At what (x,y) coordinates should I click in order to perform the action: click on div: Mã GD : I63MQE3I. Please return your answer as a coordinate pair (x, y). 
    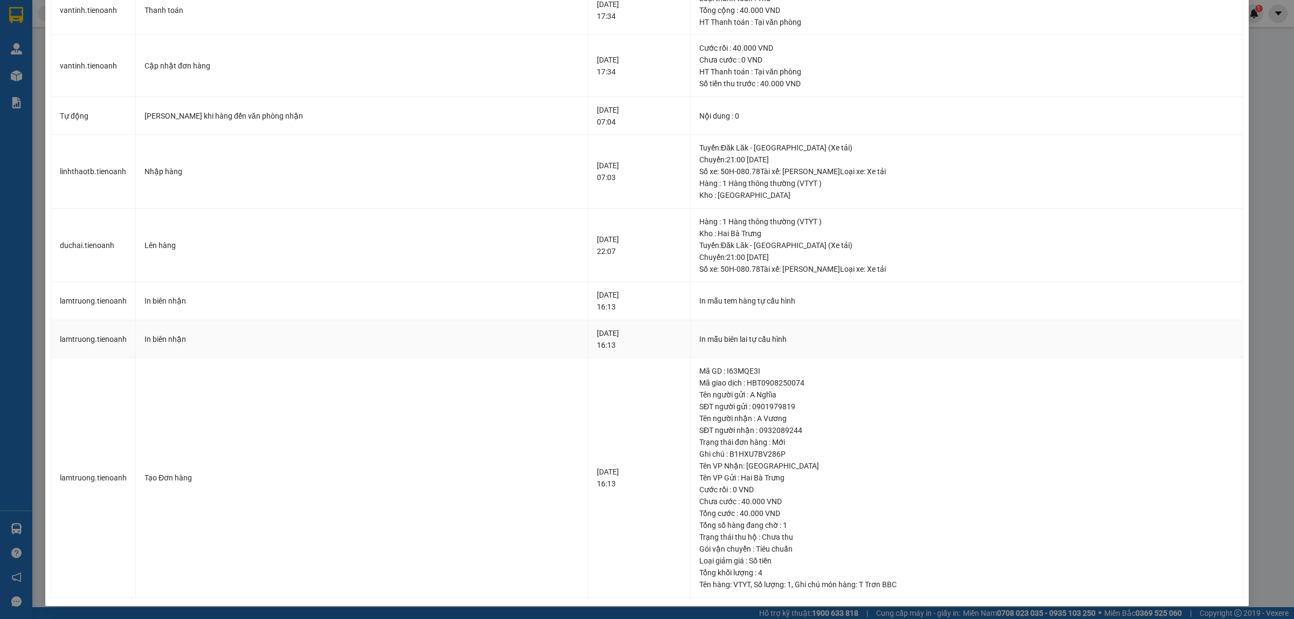
    Looking at the image, I should click on (967, 371).